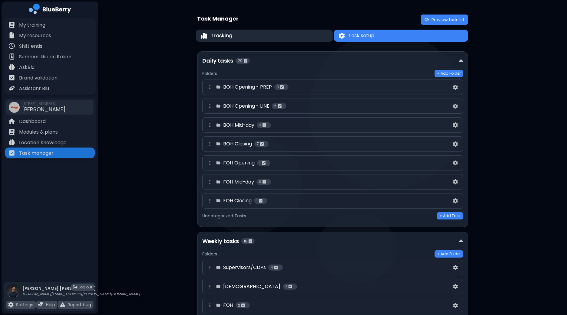  What do you see at coordinates (27, 67) in the screenshot?
I see `p: AskBlu` at bounding box center [27, 67].